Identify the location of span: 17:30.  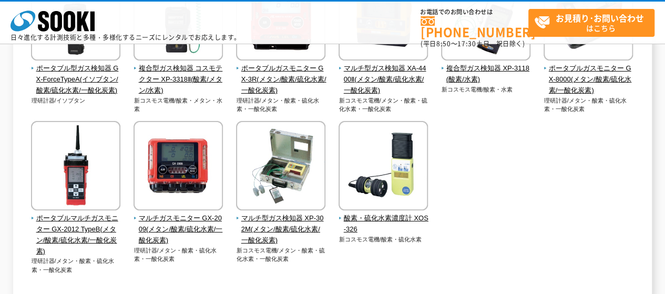
(467, 44).